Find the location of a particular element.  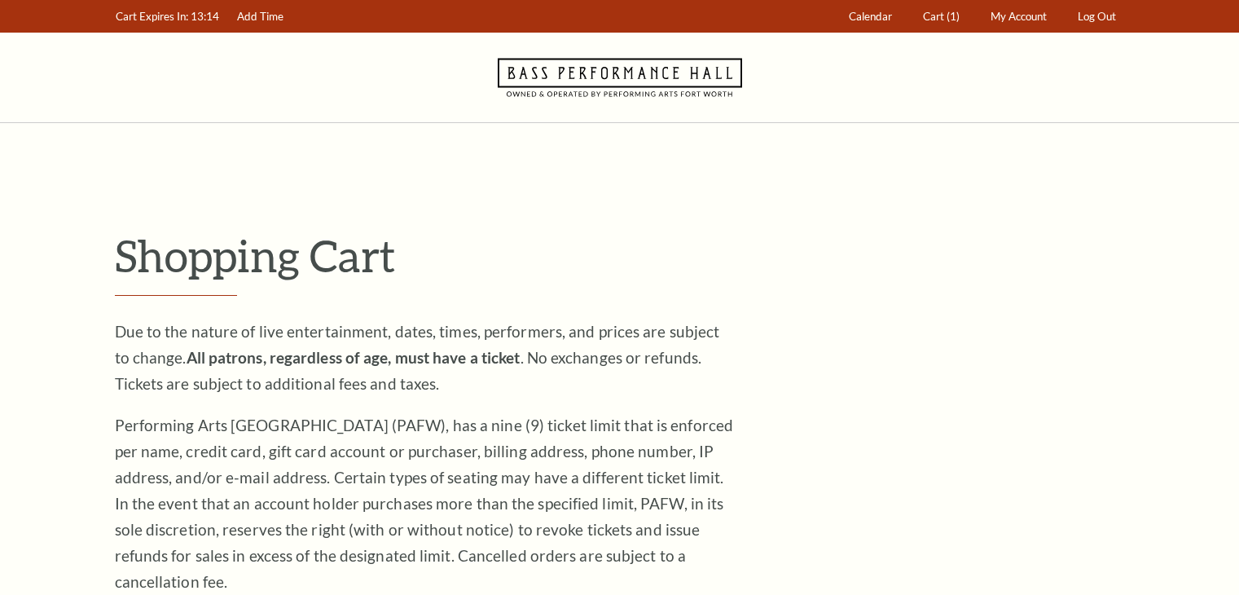

span: Due to the nature of live entertainment, dates, times, performers, and prices are subject to chan... is located at coordinates (417, 357).